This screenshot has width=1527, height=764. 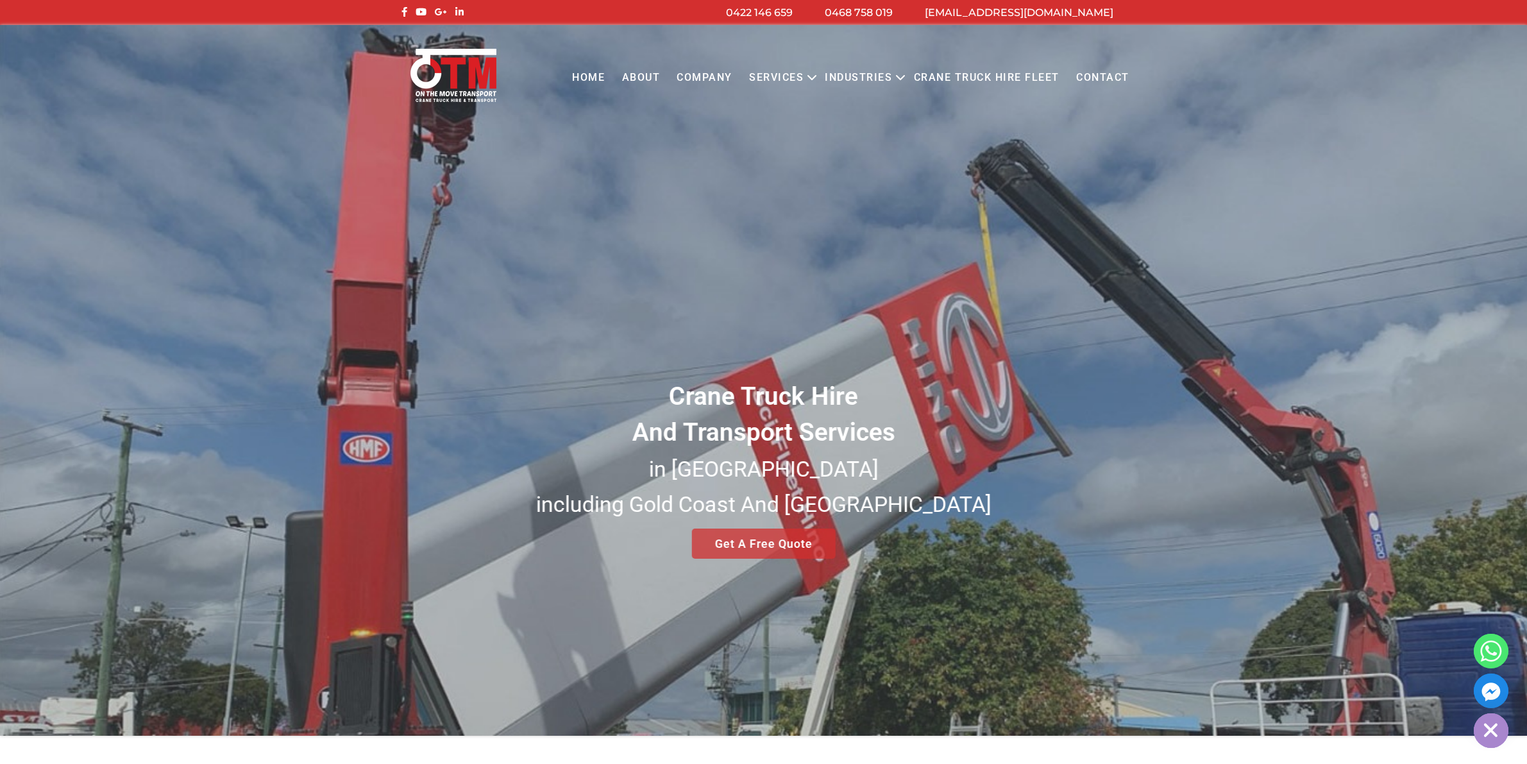 What do you see at coordinates (588, 78) in the screenshot?
I see `a: Home` at bounding box center [588, 78].